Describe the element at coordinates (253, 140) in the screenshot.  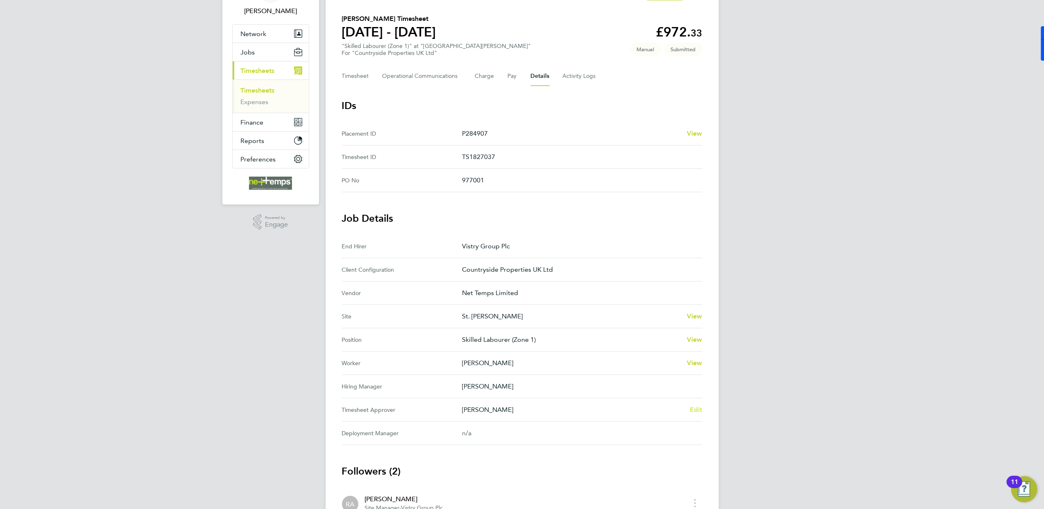
I see `span: Reports` at that location.